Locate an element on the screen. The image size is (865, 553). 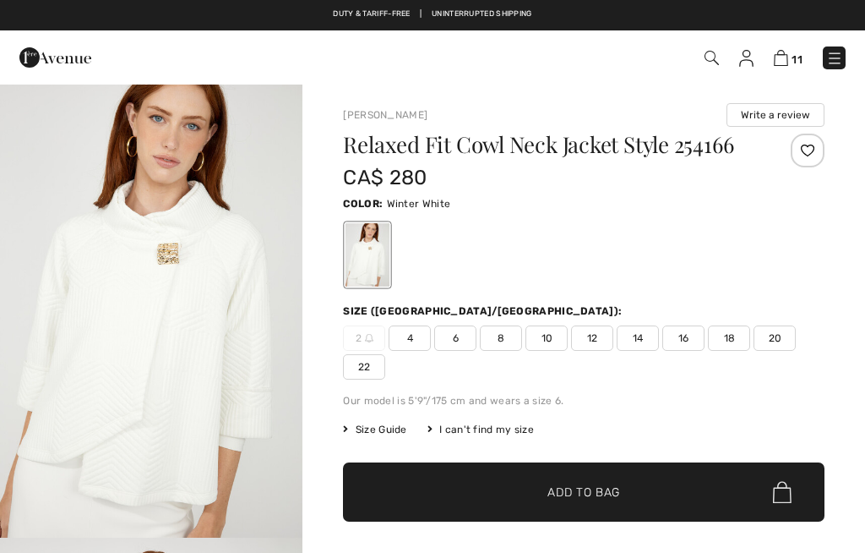
button: Write a review is located at coordinates (776, 115).